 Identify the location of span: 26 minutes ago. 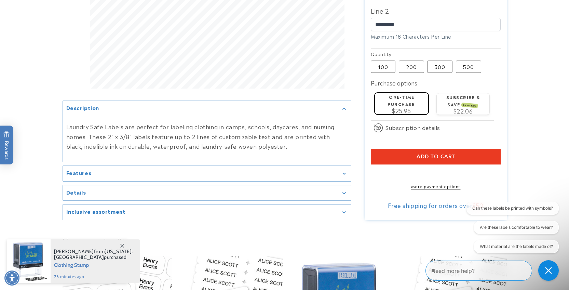
(93, 276).